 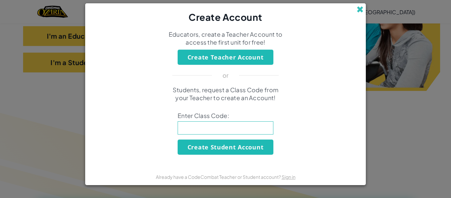 What do you see at coordinates (288, 176) in the screenshot?
I see `a: Sign in` at bounding box center [288, 176].